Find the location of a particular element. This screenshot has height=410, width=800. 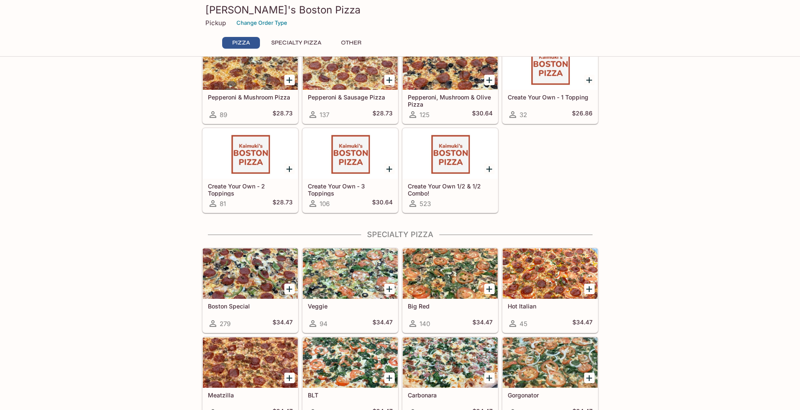

div: BLT is located at coordinates (350, 363).